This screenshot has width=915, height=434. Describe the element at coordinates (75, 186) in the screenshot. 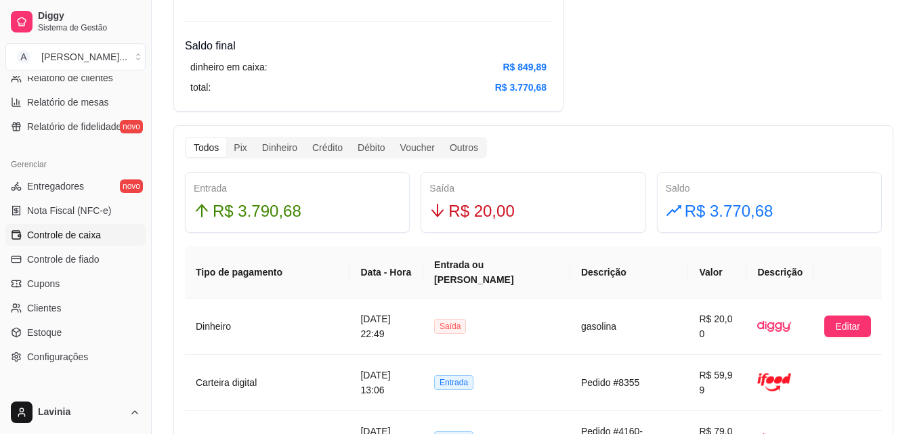

I see `a: Entregadoresnovo` at that location.